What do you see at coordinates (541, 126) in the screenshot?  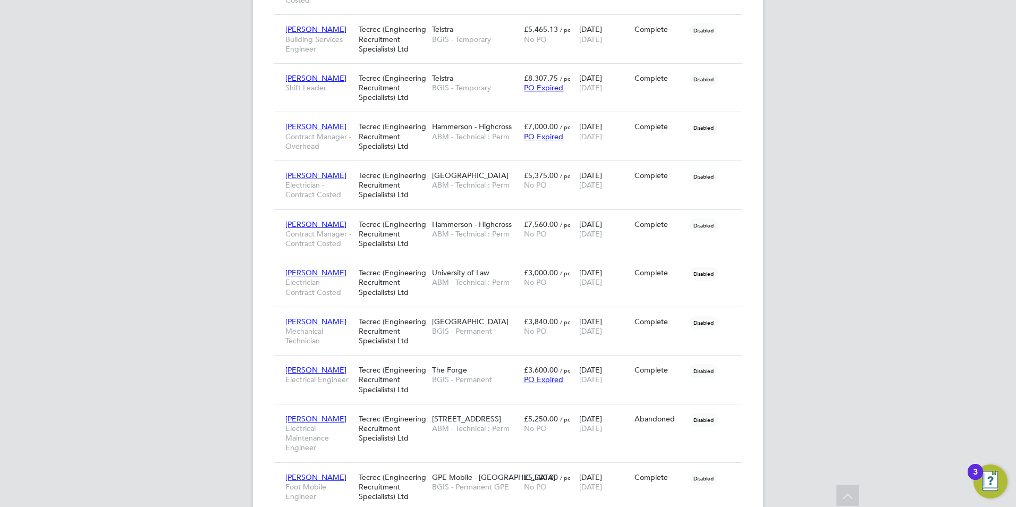 I see `span: £7,000.00` at bounding box center [541, 126].